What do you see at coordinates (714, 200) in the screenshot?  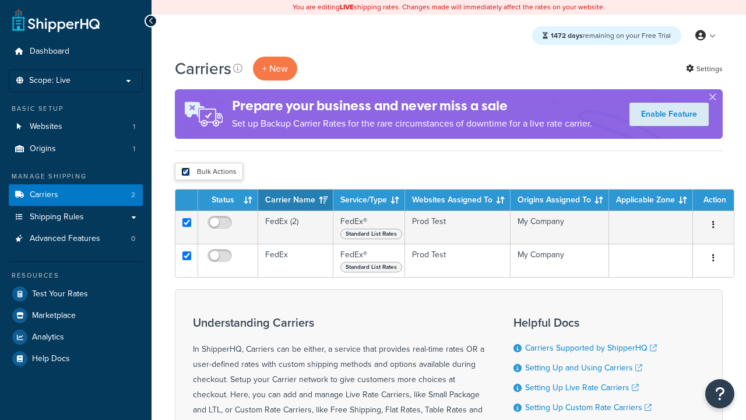 I see `th: Action` at bounding box center [714, 200].